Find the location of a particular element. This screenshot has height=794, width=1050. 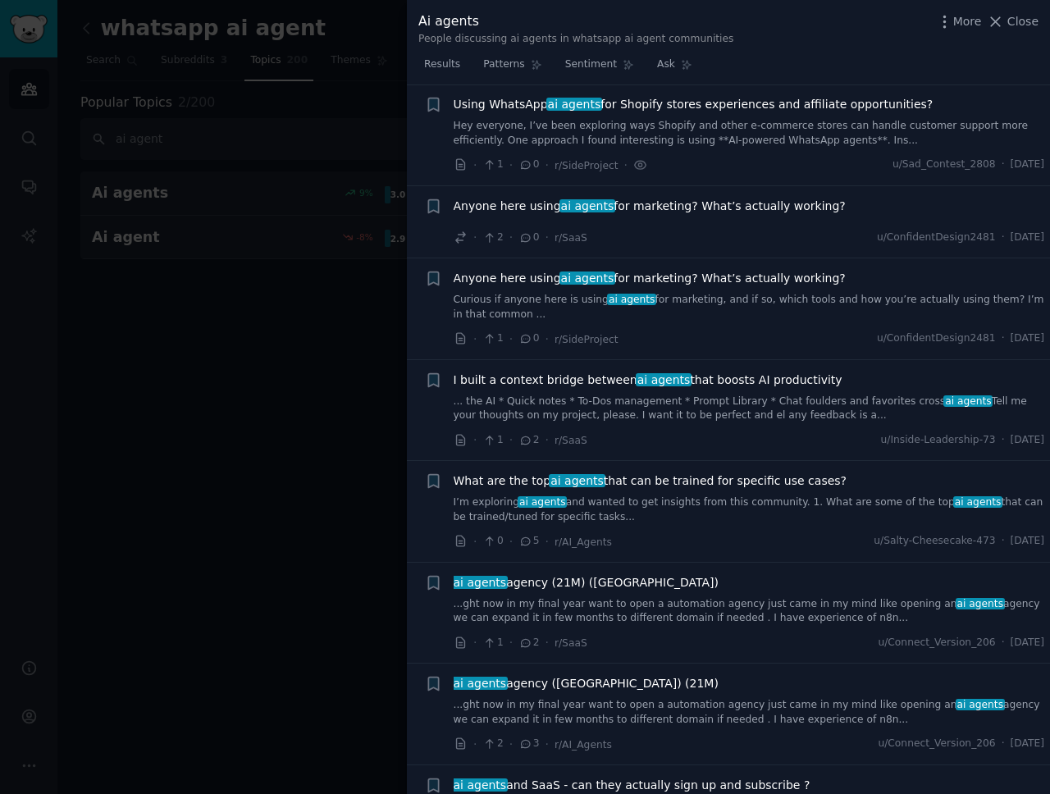

button: More is located at coordinates (959, 21).